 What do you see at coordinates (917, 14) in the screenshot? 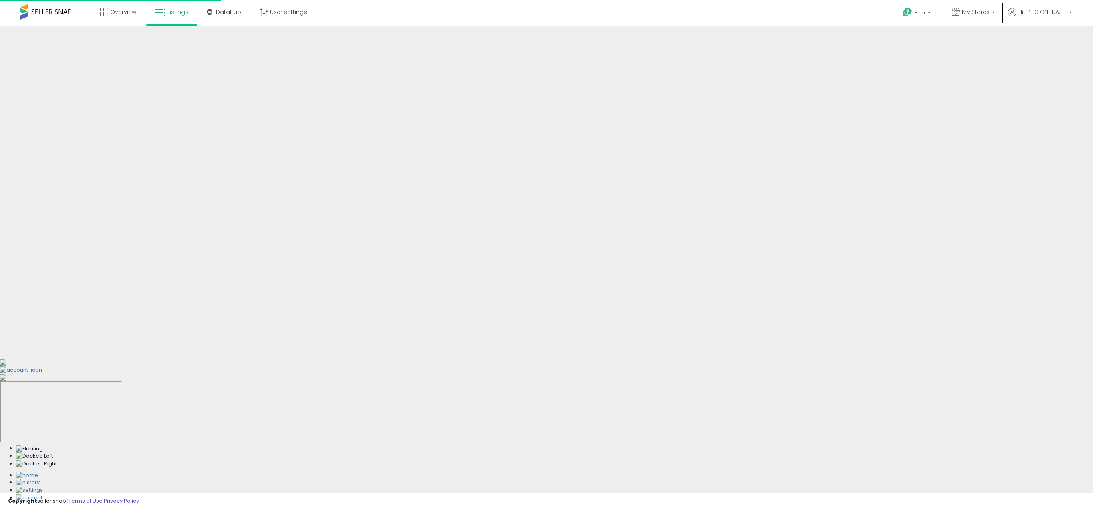
I see `a: Help` at bounding box center [917, 14].